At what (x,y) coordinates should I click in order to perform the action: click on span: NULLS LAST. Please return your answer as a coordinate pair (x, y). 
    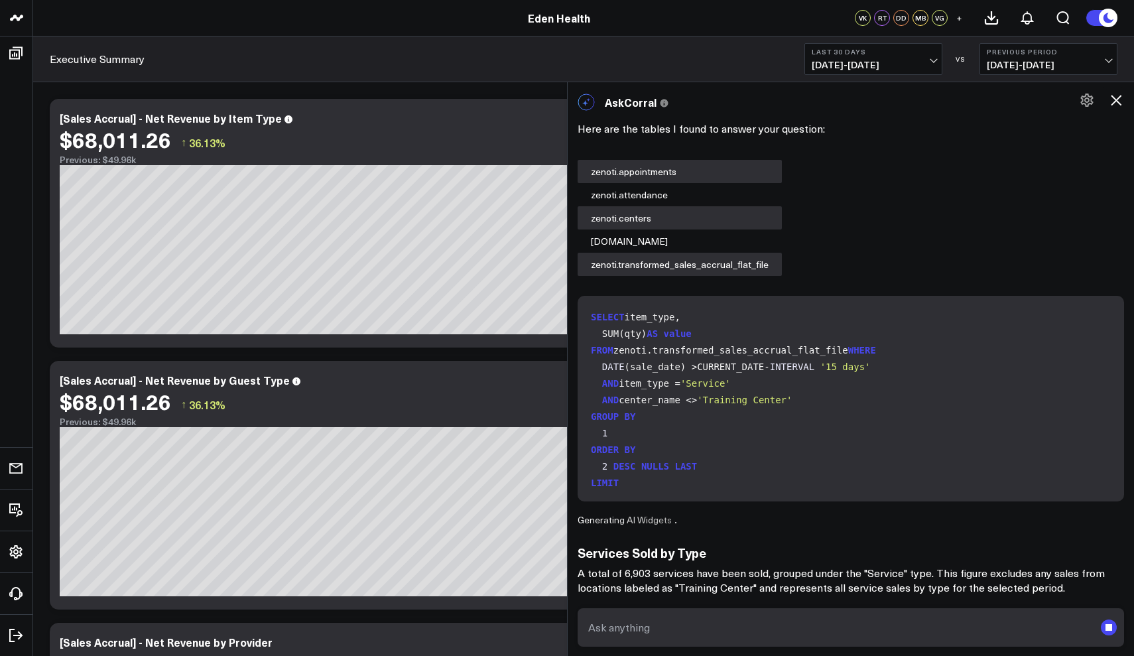
    Looking at the image, I should click on (669, 466).